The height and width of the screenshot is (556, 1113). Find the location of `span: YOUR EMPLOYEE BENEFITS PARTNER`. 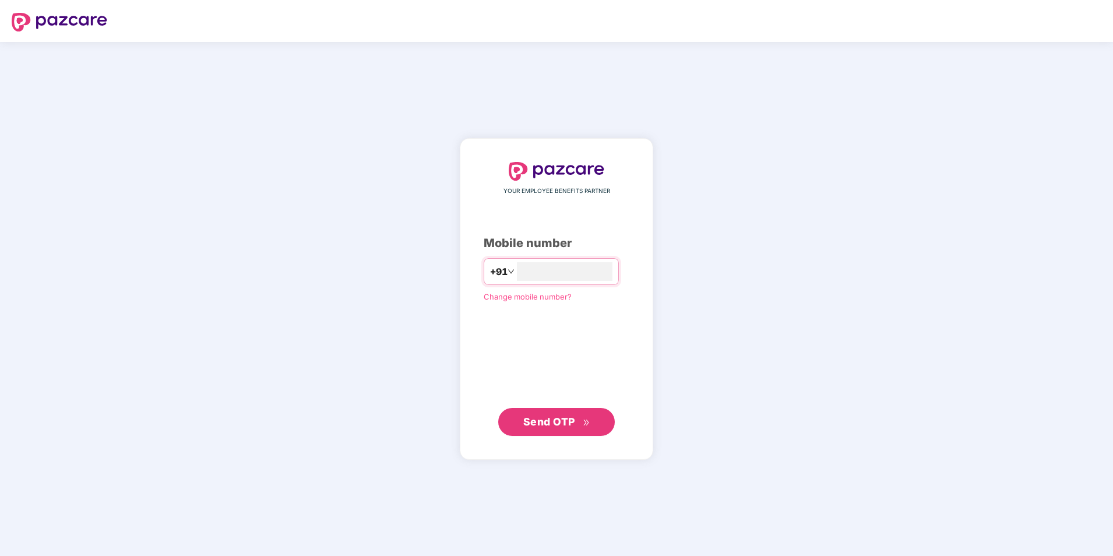

span: YOUR EMPLOYEE BENEFITS PARTNER is located at coordinates (557, 191).